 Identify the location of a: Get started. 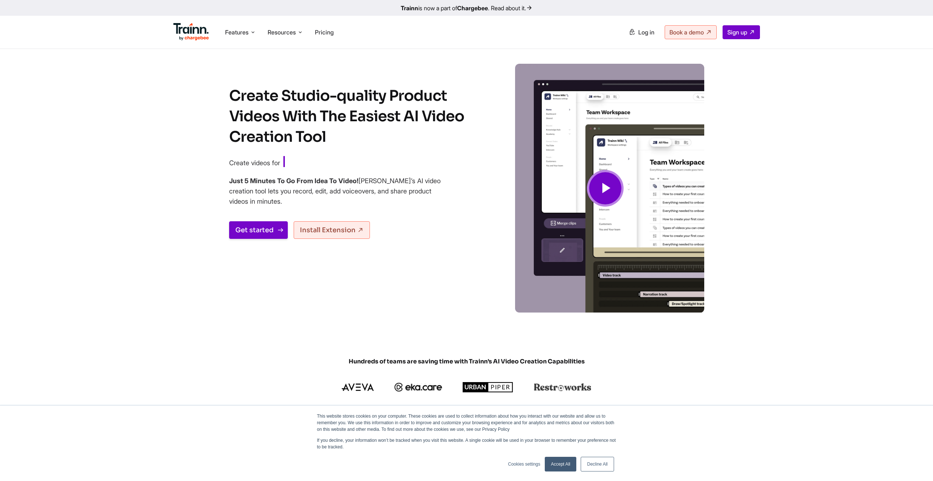
(259, 230).